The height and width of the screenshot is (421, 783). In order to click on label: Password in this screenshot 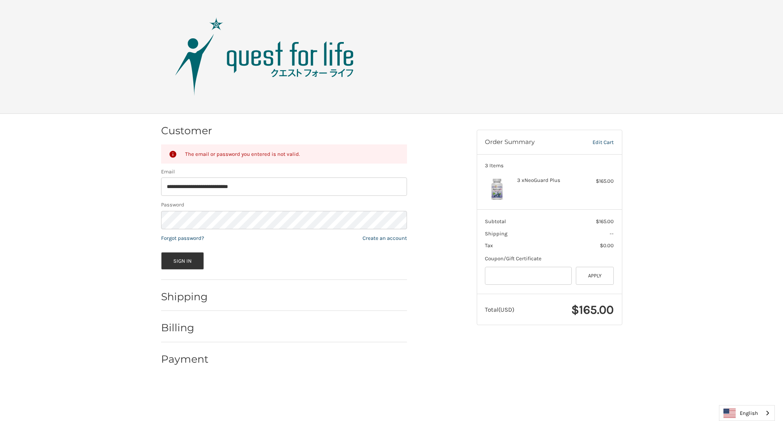, I will do `click(284, 205)`.